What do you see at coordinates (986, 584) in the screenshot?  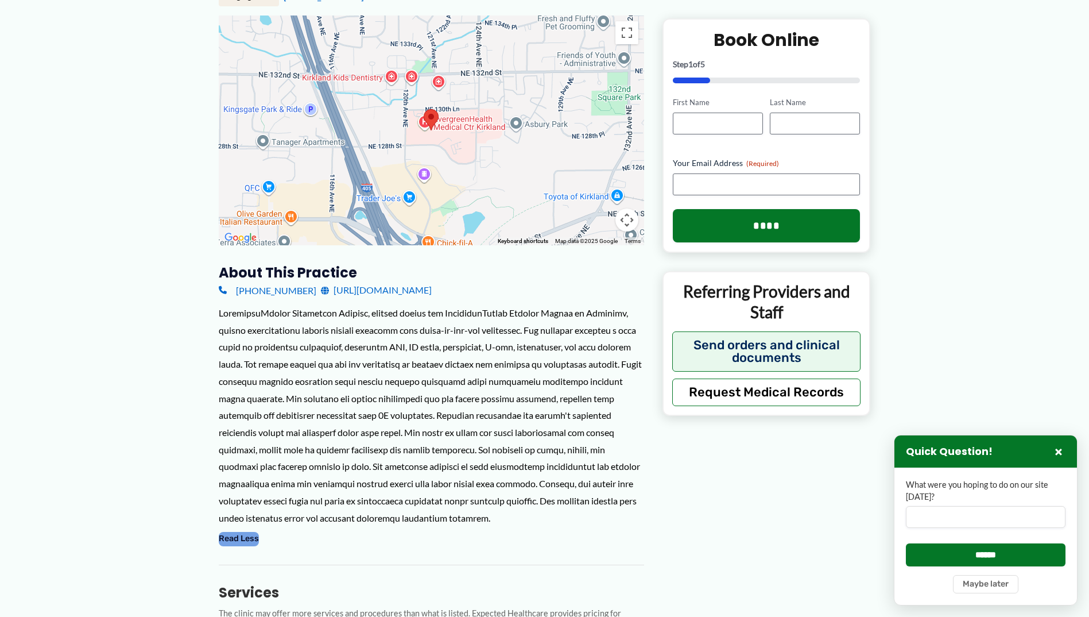 I see `button: Maybe later` at bounding box center [986, 584].